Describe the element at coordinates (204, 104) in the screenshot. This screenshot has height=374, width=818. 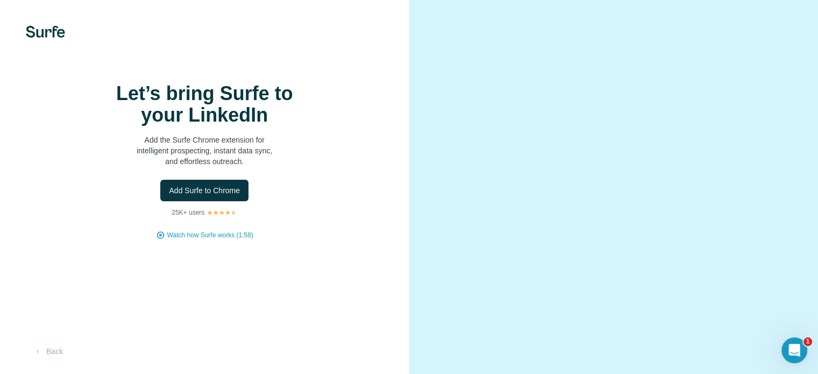
I see `h1: Let’s bring Surfe to your LinkedIn` at that location.